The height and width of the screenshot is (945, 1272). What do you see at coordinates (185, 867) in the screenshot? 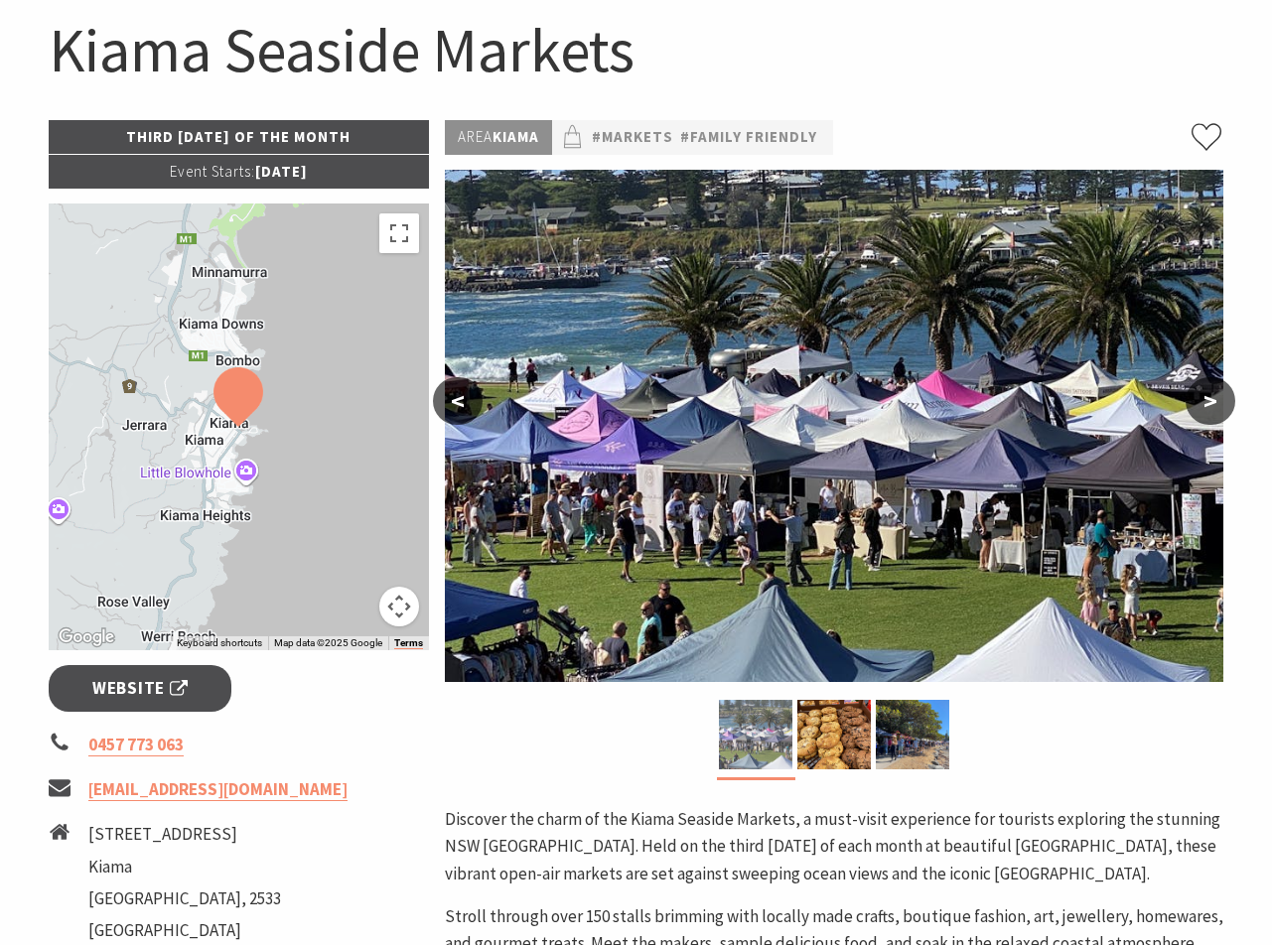
I see `li: Kiama` at bounding box center [185, 867].